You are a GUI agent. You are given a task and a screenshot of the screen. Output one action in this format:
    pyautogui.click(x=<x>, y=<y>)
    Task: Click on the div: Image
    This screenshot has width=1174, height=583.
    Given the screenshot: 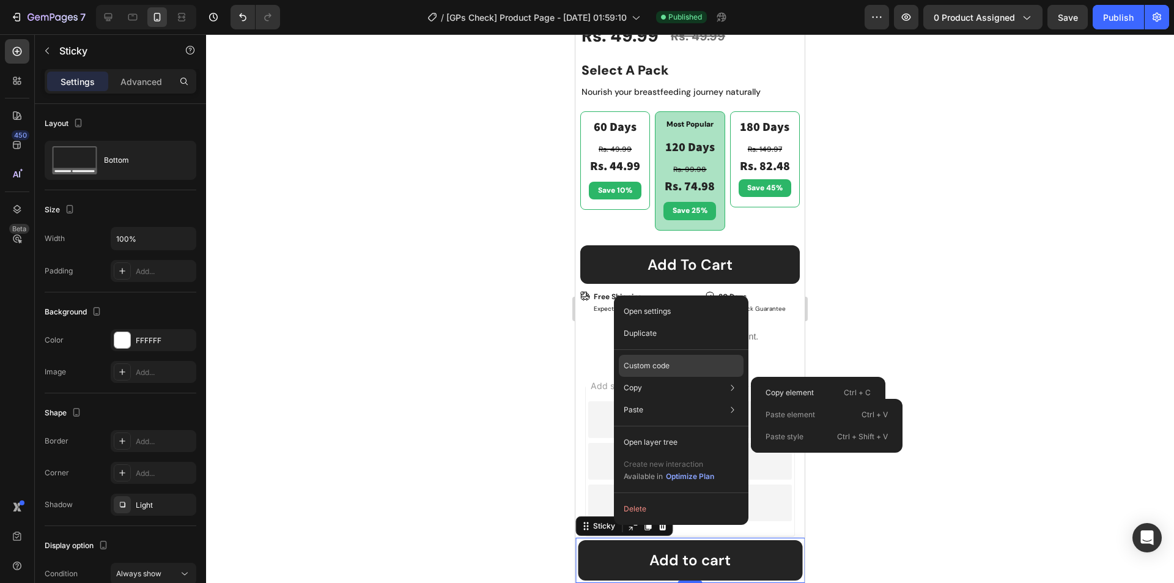 What is the action you would take?
    pyautogui.click(x=55, y=372)
    